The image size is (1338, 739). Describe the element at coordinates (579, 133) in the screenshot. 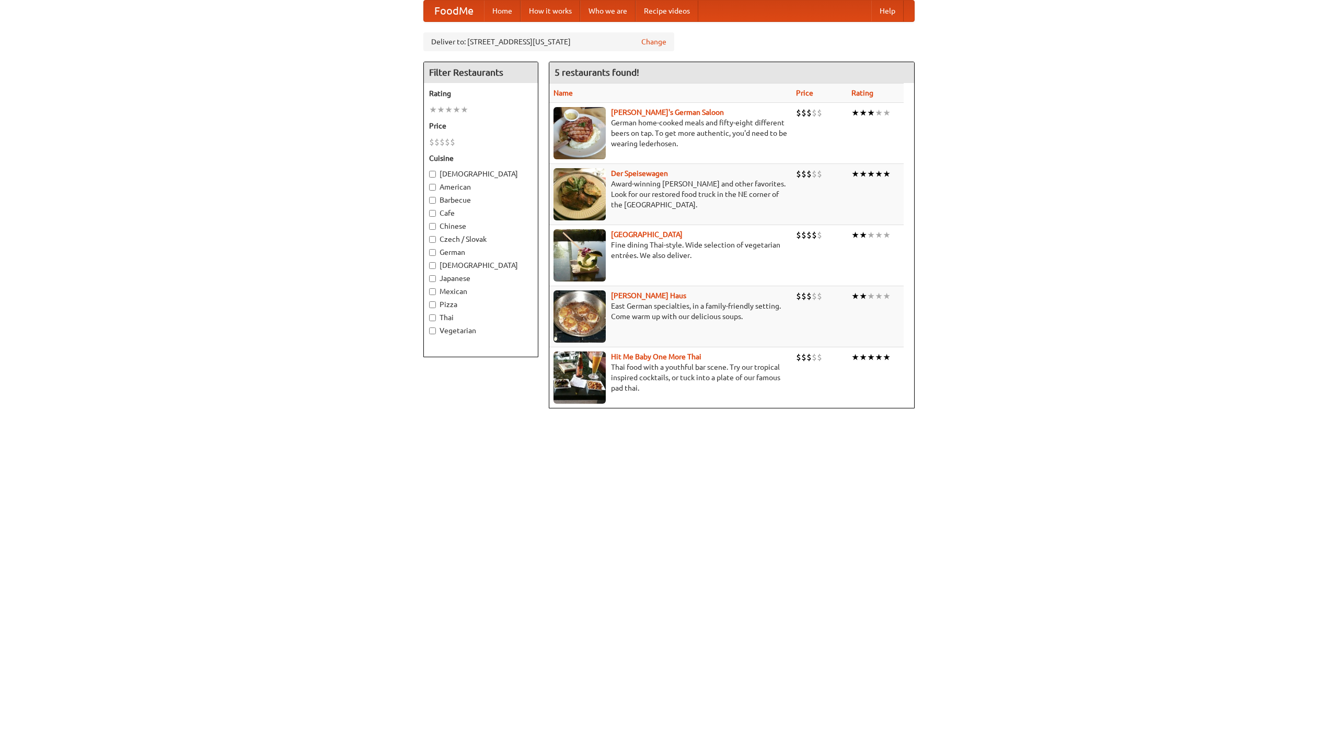

I see `img: esthers.jpg` at that location.